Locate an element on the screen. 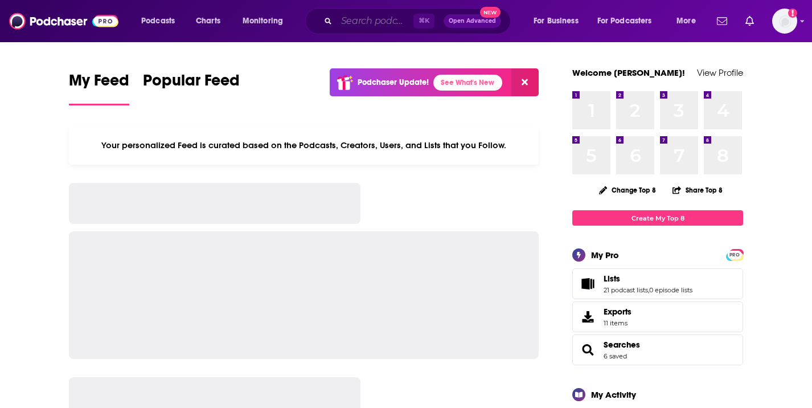  input: Search podcasts, credits, & more... is located at coordinates (375, 21).